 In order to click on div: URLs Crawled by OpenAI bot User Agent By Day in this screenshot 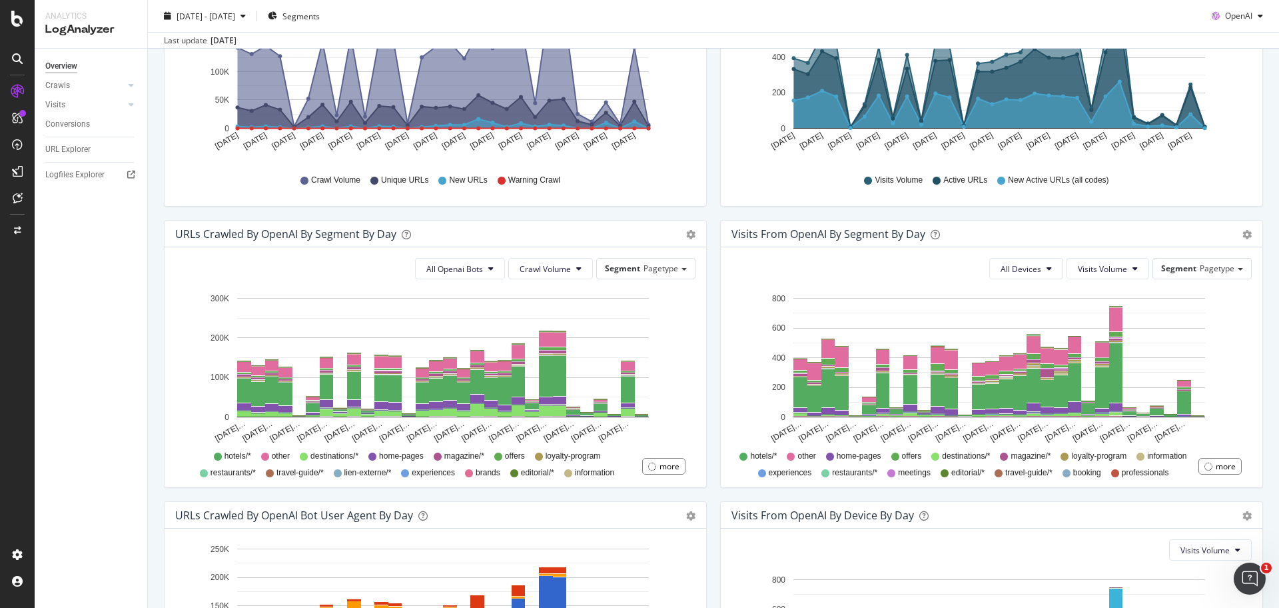, I will do `click(294, 515)`.